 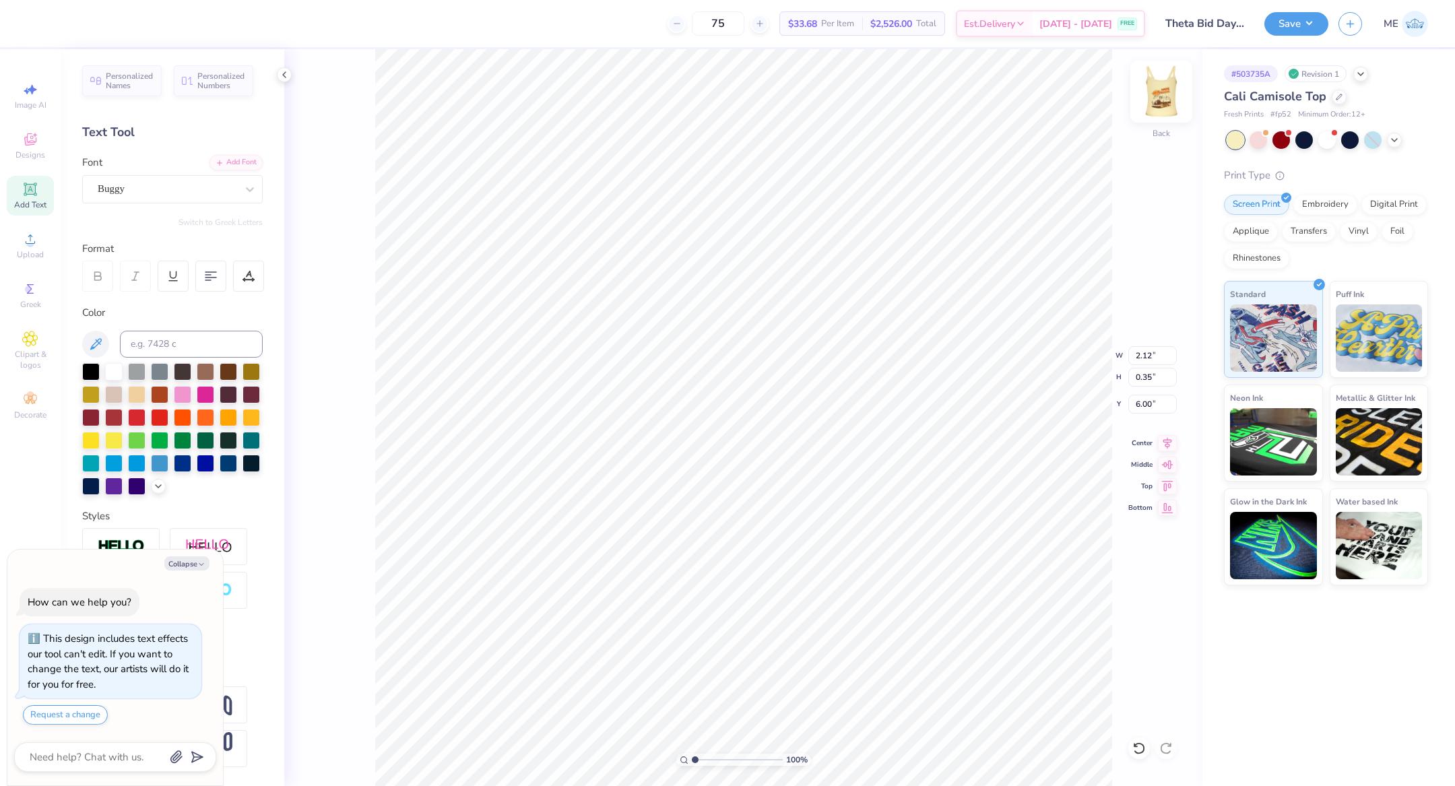 What do you see at coordinates (1256, 259) in the screenshot?
I see `div: Rhinestones` at bounding box center [1256, 259].